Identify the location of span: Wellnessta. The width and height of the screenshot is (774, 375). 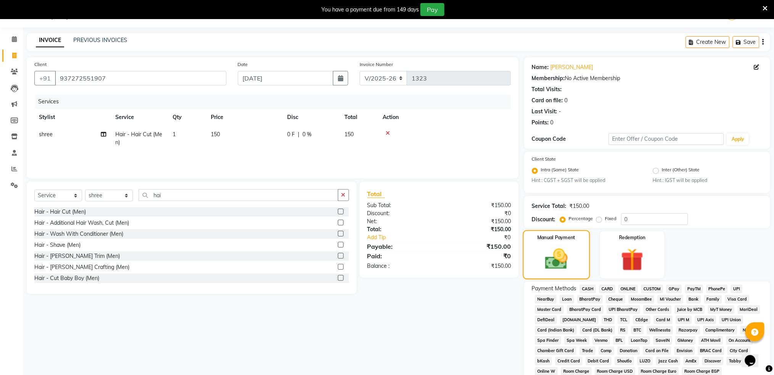
(660, 330).